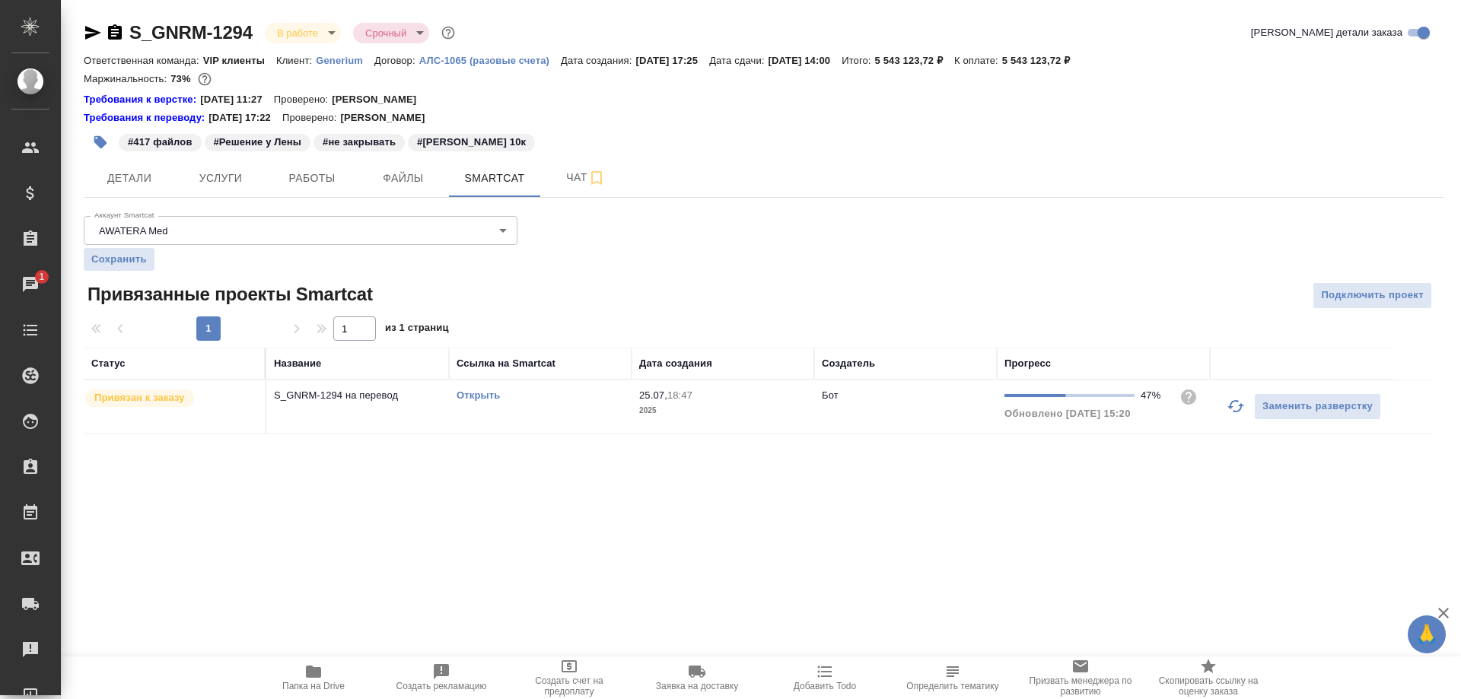 The height and width of the screenshot is (699, 1461). I want to click on span: Файлы, so click(403, 178).